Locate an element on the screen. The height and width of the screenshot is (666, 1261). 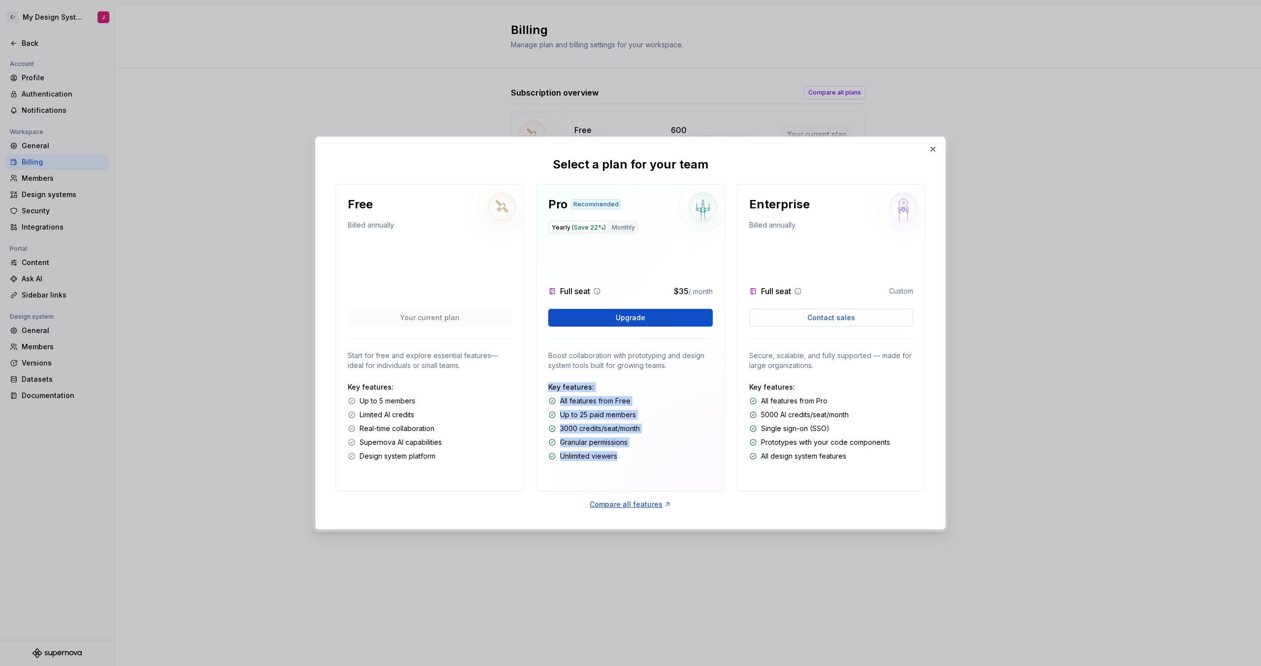
span: Upgrade is located at coordinates (630, 318).